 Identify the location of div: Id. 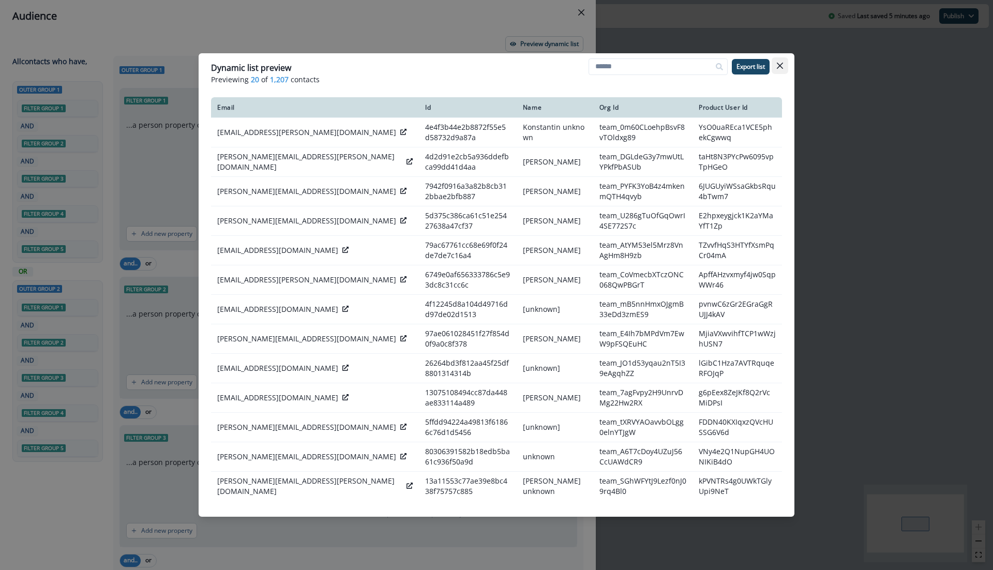
(467, 108).